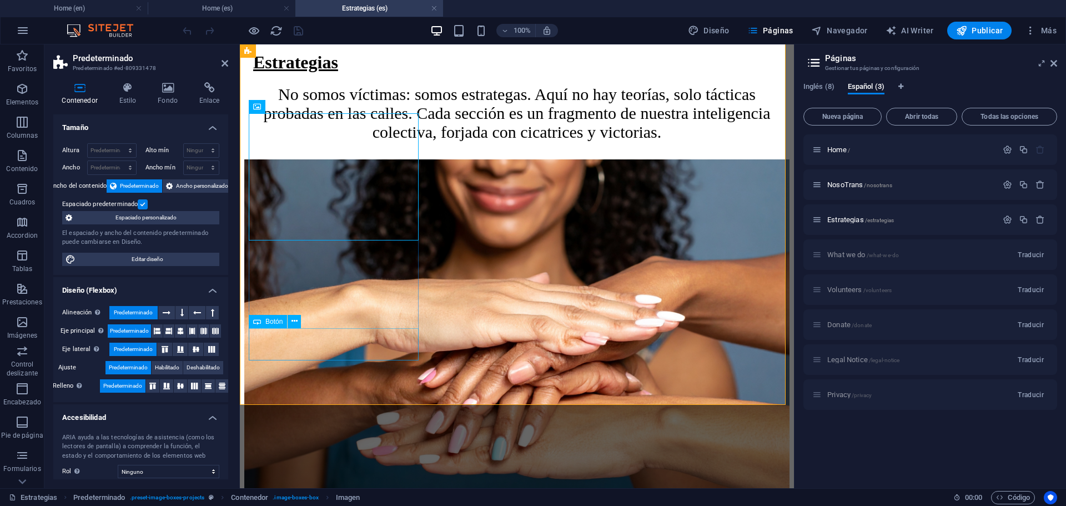 The height and width of the screenshot is (506, 1066). Describe the element at coordinates (1013, 497) in the screenshot. I see `button: Código` at that location.